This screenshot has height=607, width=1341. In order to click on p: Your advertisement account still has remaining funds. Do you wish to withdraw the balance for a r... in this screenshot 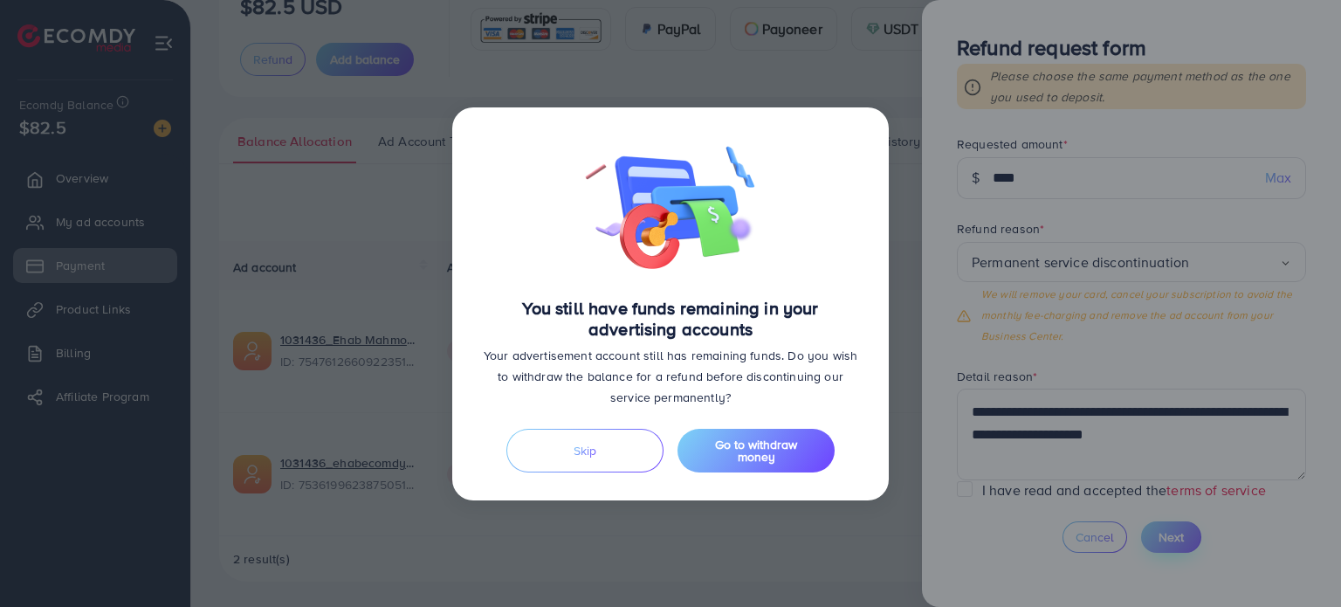, I will do `click(670, 376)`.